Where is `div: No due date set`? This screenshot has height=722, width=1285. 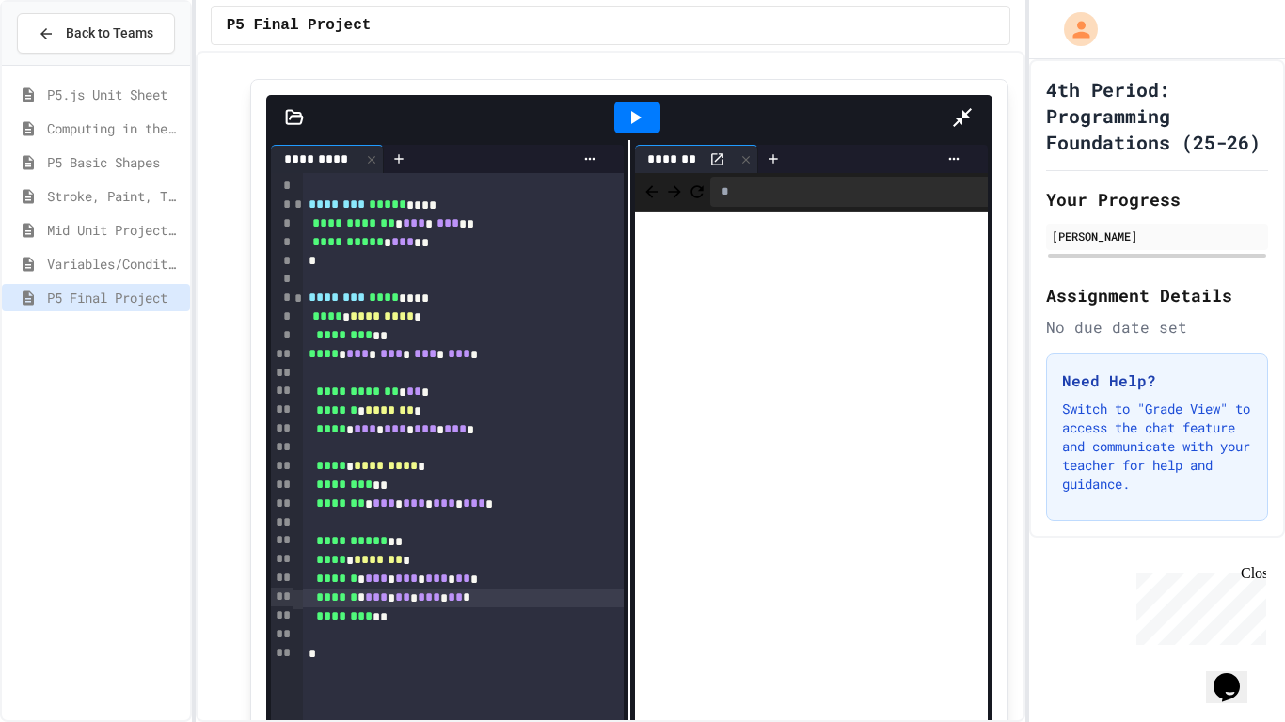 div: No due date set is located at coordinates (1157, 327).